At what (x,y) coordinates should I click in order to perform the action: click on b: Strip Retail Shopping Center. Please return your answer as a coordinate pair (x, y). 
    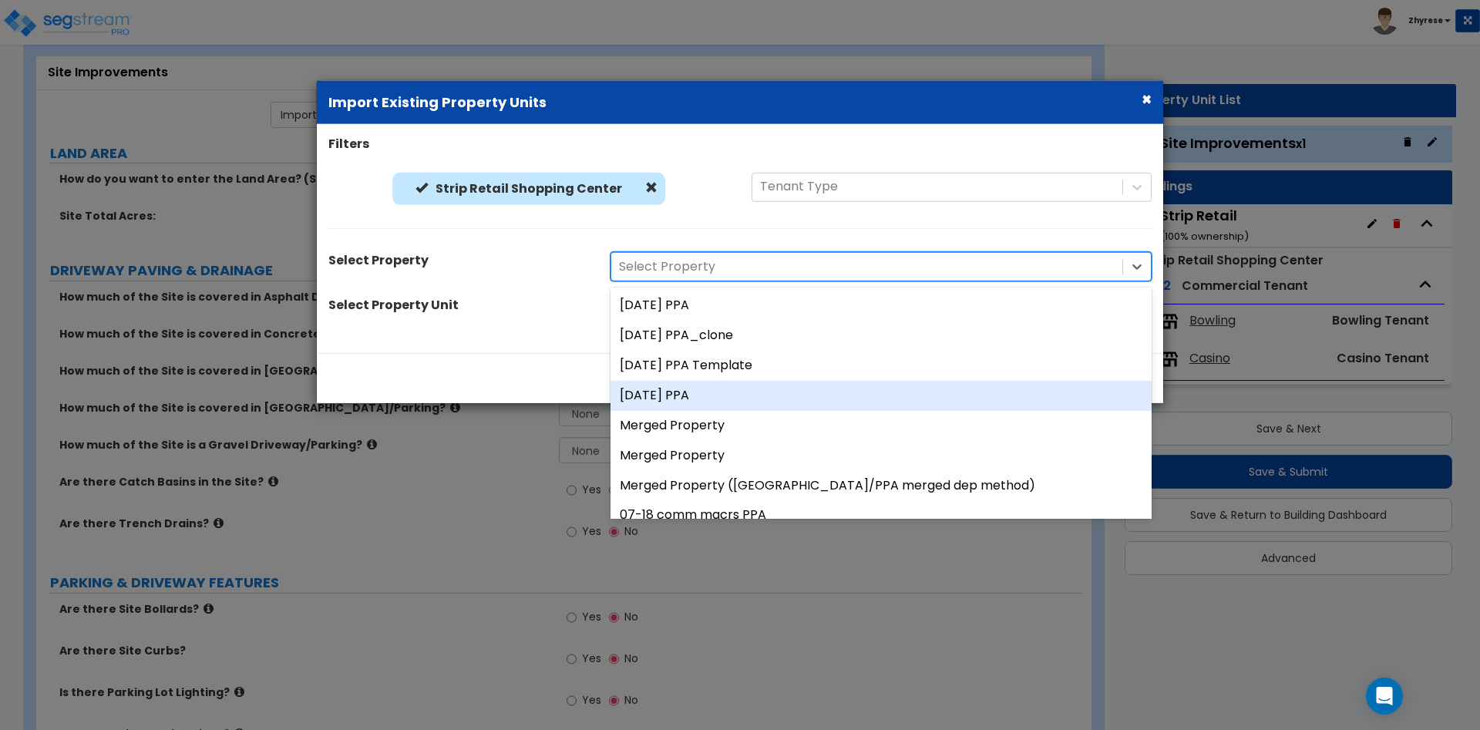
    Looking at the image, I should click on (529, 187).